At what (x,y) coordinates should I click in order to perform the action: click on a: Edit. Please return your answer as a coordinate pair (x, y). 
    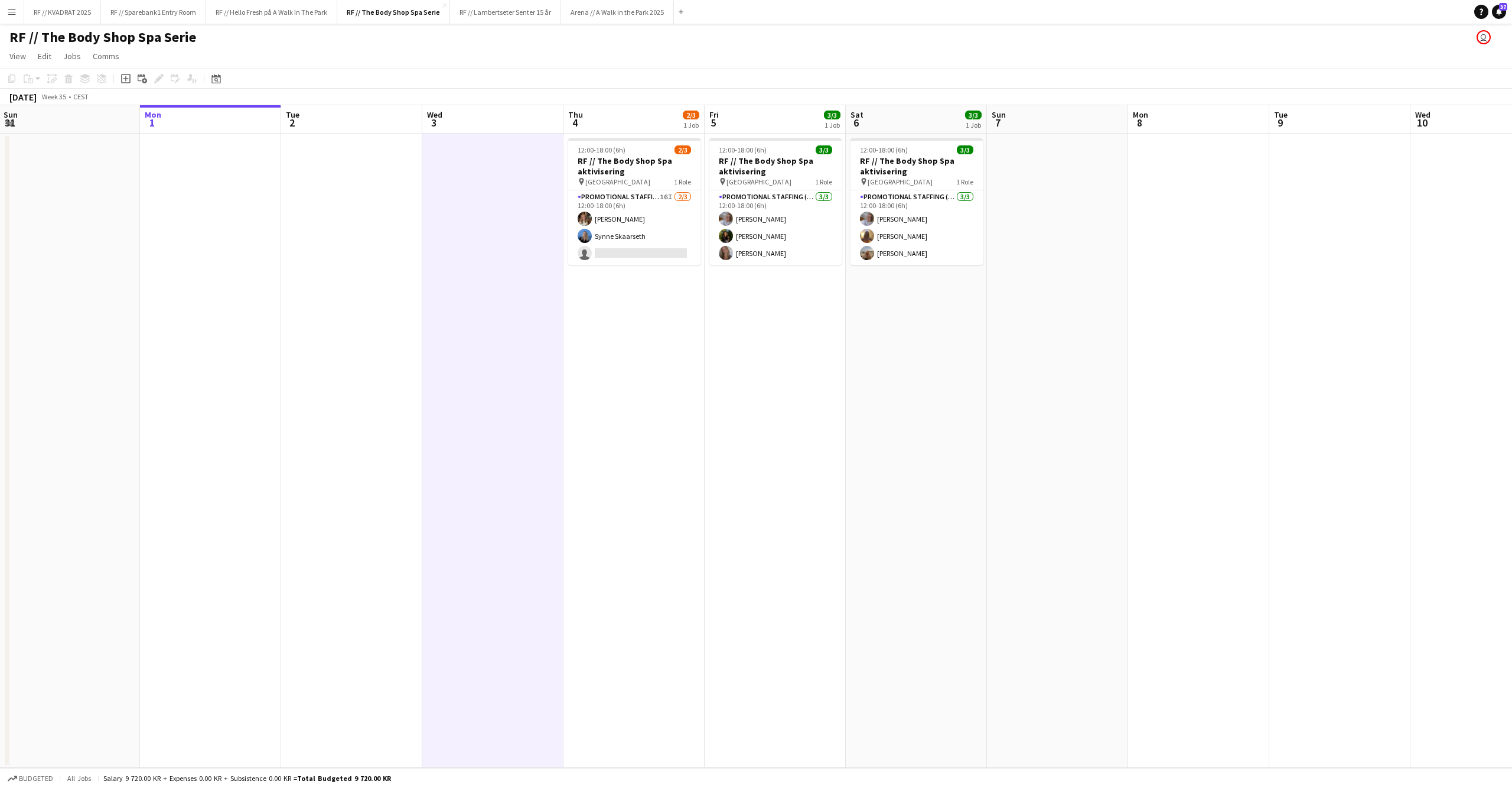
    Looking at the image, I should click on (44, 56).